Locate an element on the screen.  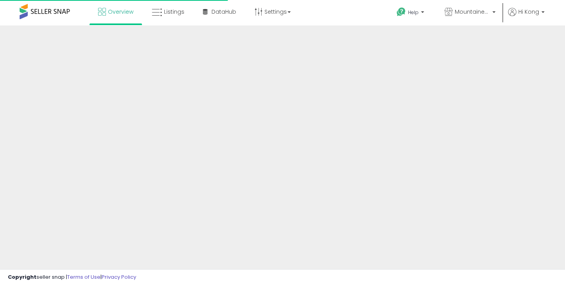
a: Privacy Policy is located at coordinates (119, 277).